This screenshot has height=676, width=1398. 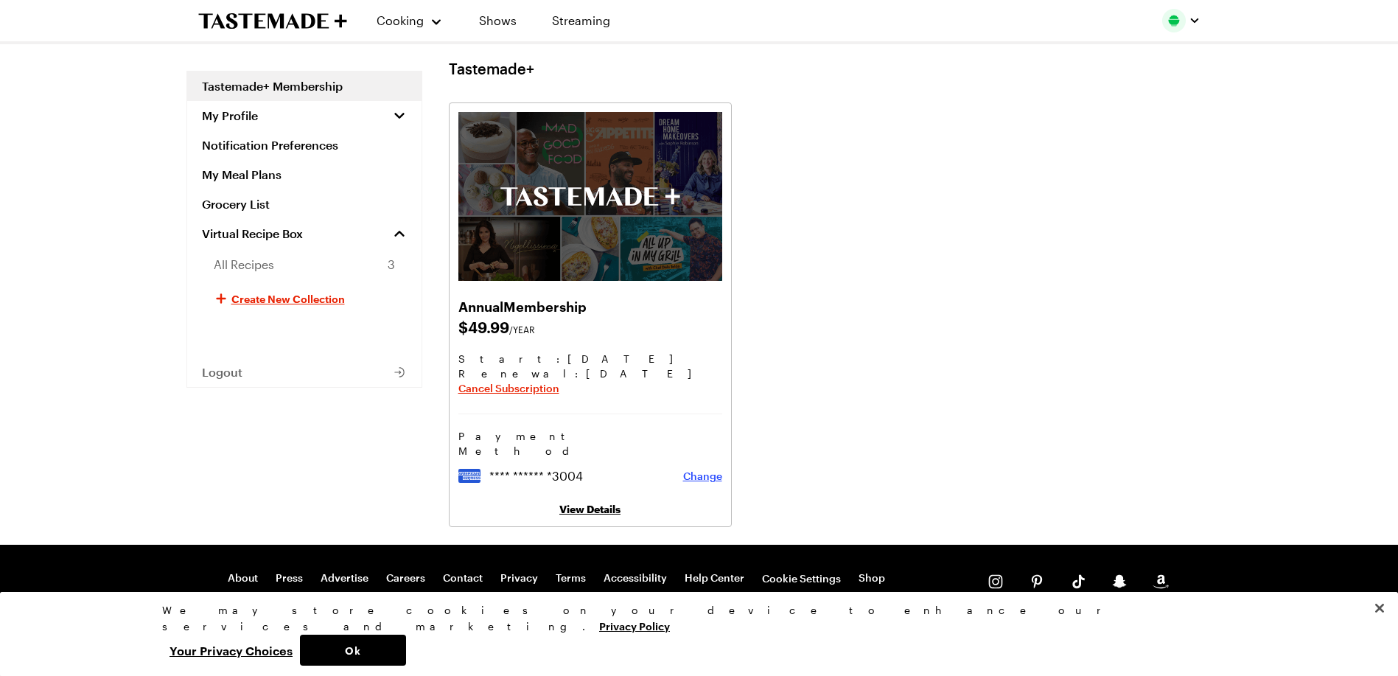 What do you see at coordinates (304, 299) in the screenshot?
I see `button: Create New Collection` at bounding box center [304, 299].